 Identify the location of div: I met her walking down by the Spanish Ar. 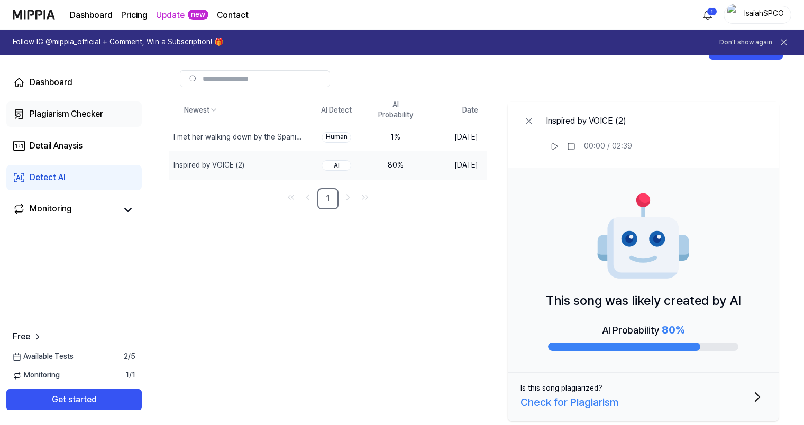
(239, 138).